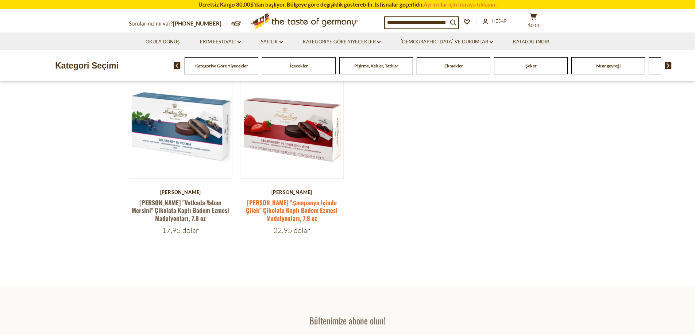 The image size is (695, 335). What do you see at coordinates (531, 66) in the screenshot?
I see `a: Şeker` at bounding box center [531, 66].